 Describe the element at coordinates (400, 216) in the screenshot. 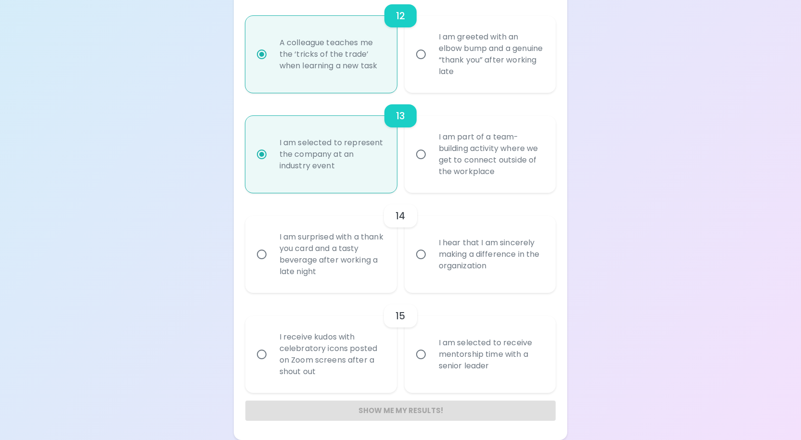

I see `h6: 14` at that location.